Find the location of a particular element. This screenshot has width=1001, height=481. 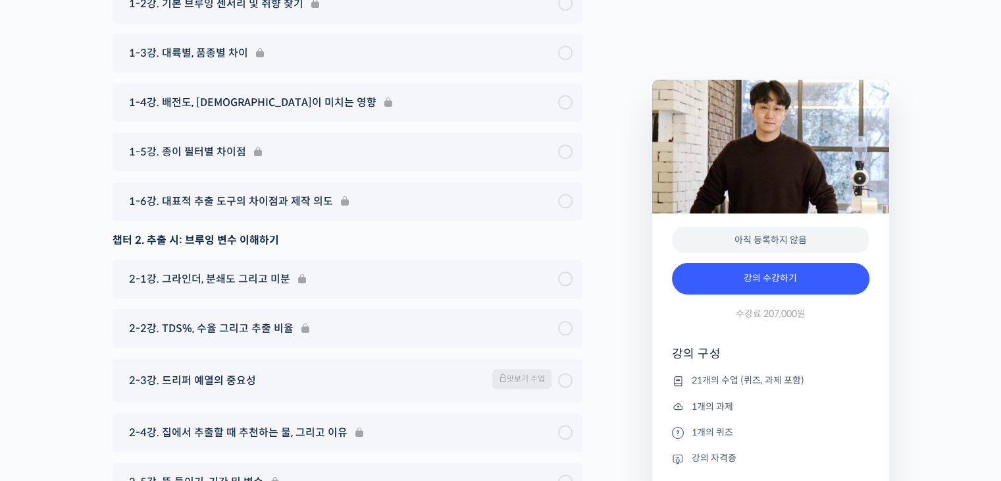

a: 강의 수강하기 is located at coordinates (771, 278).